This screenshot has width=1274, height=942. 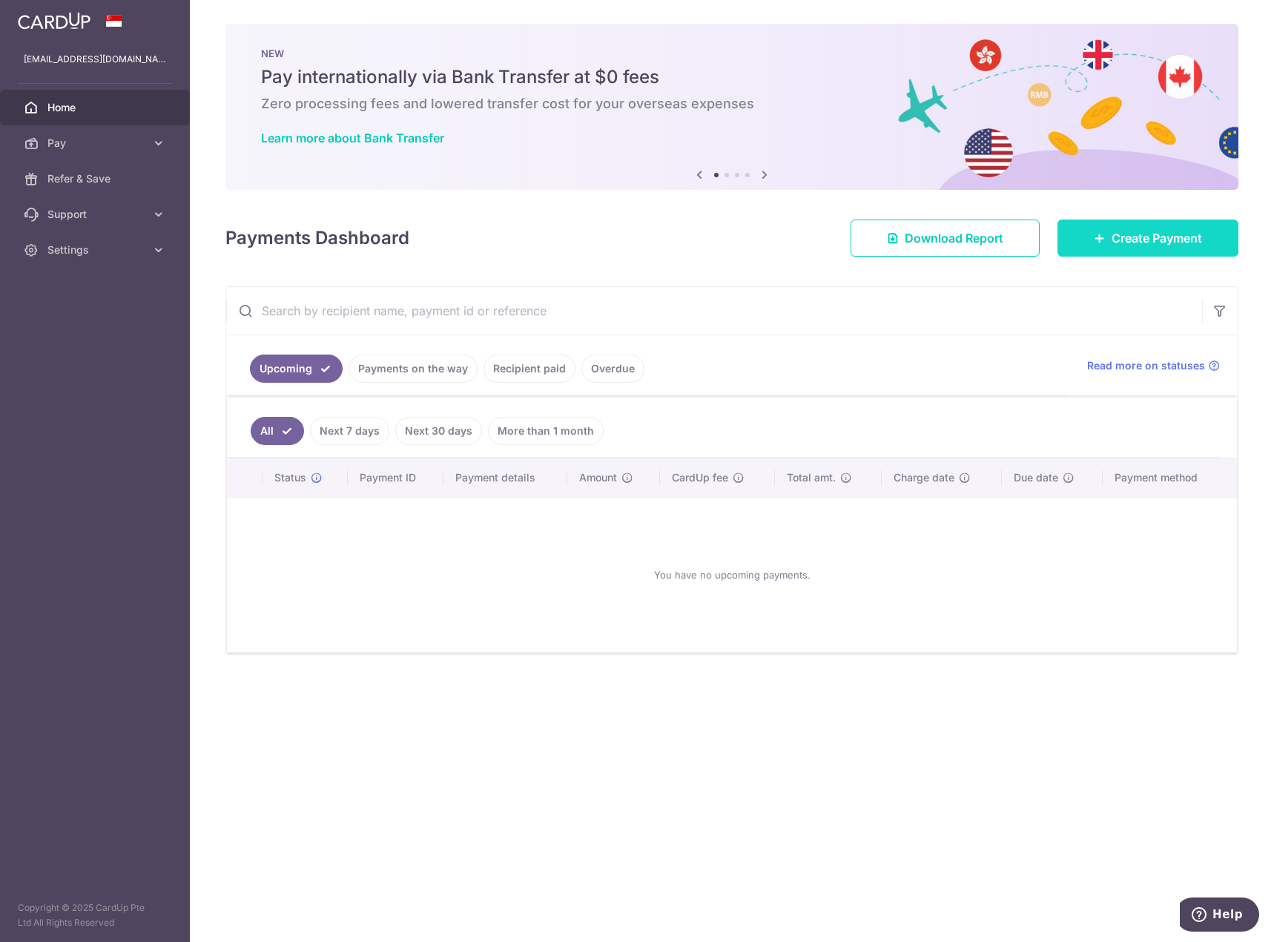 What do you see at coordinates (1036, 478) in the screenshot?
I see `span: Due date` at bounding box center [1036, 478].